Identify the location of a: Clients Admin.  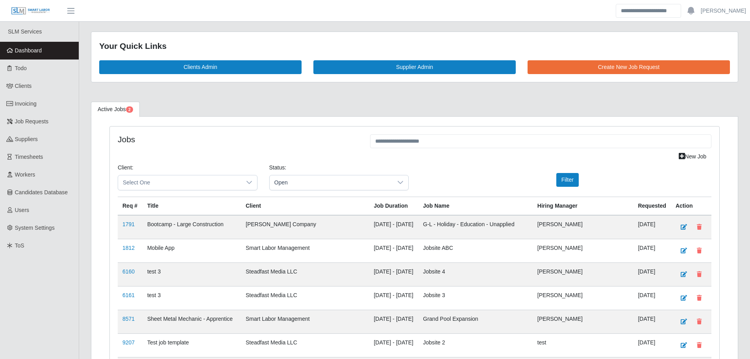
(200, 67).